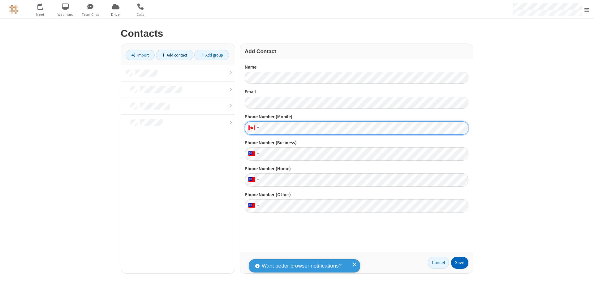  What do you see at coordinates (357, 51) in the screenshot?
I see `h3: Add Contact` at bounding box center [357, 51].